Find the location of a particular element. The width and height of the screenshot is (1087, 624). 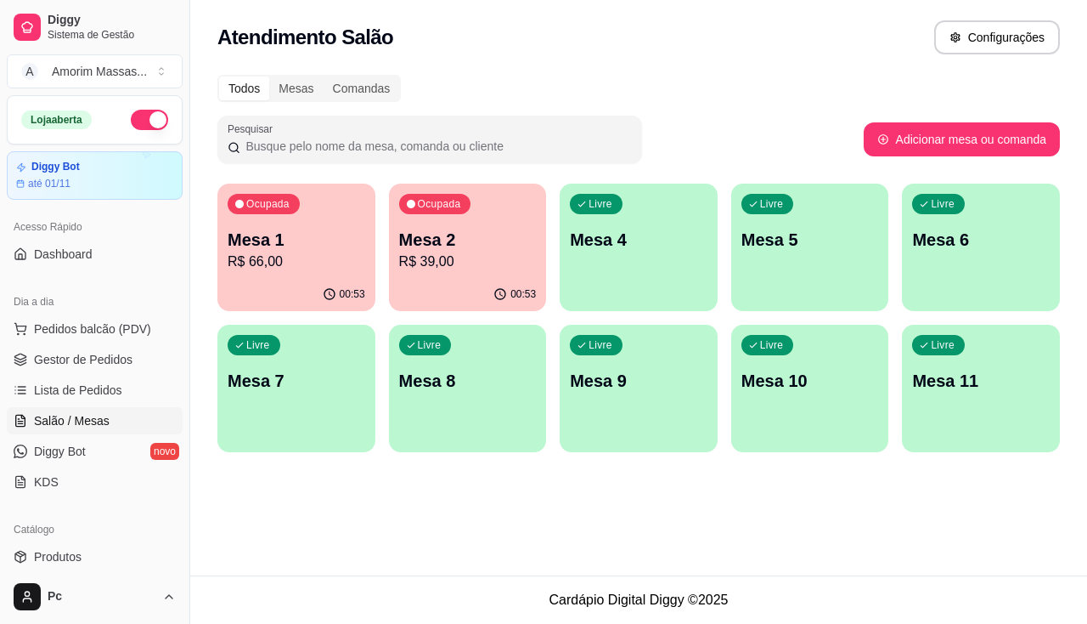

a: Gestor de Pedidos is located at coordinates (94, 359).